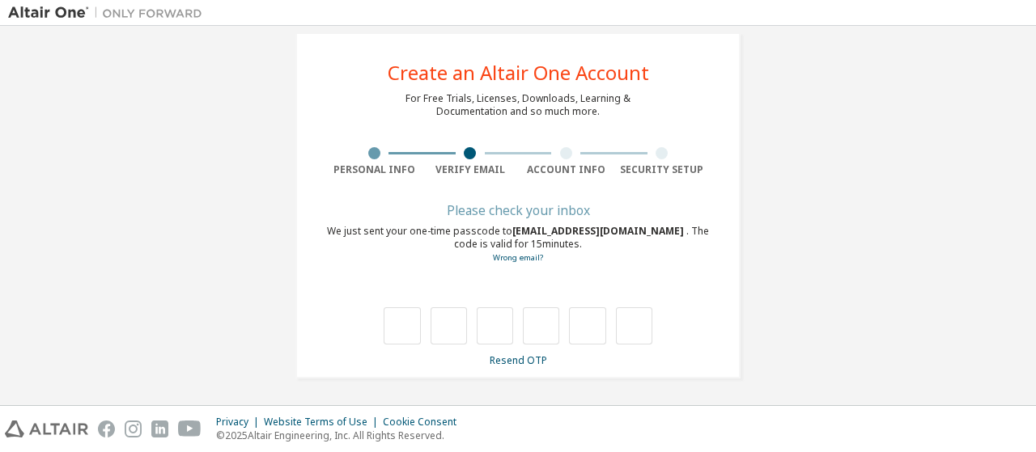 The width and height of the screenshot is (1036, 452). I want to click on div: Security Setup, so click(662, 170).